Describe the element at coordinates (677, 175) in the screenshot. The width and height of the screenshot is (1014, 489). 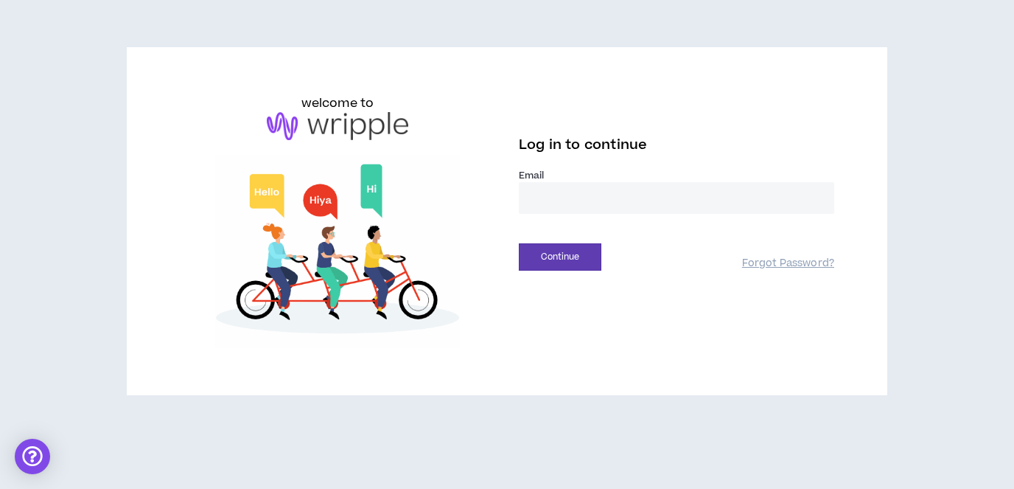
I see `label: Email` at that location.